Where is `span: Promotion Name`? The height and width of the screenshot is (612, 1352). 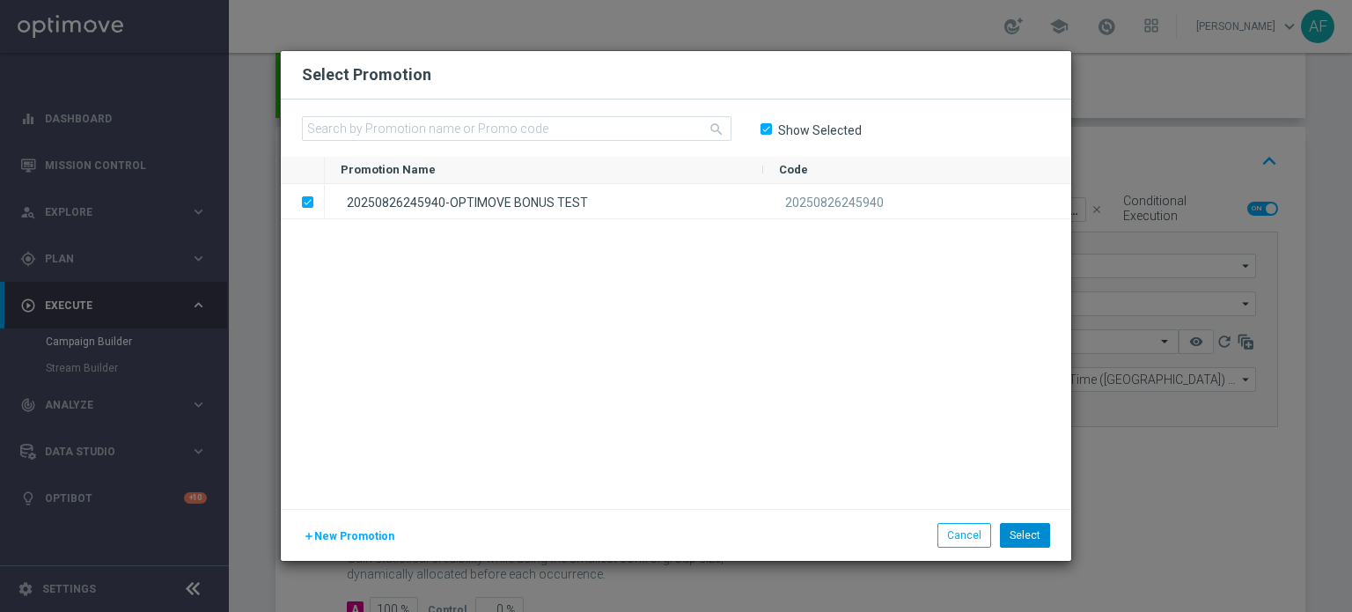
span: Promotion Name is located at coordinates (388, 169).